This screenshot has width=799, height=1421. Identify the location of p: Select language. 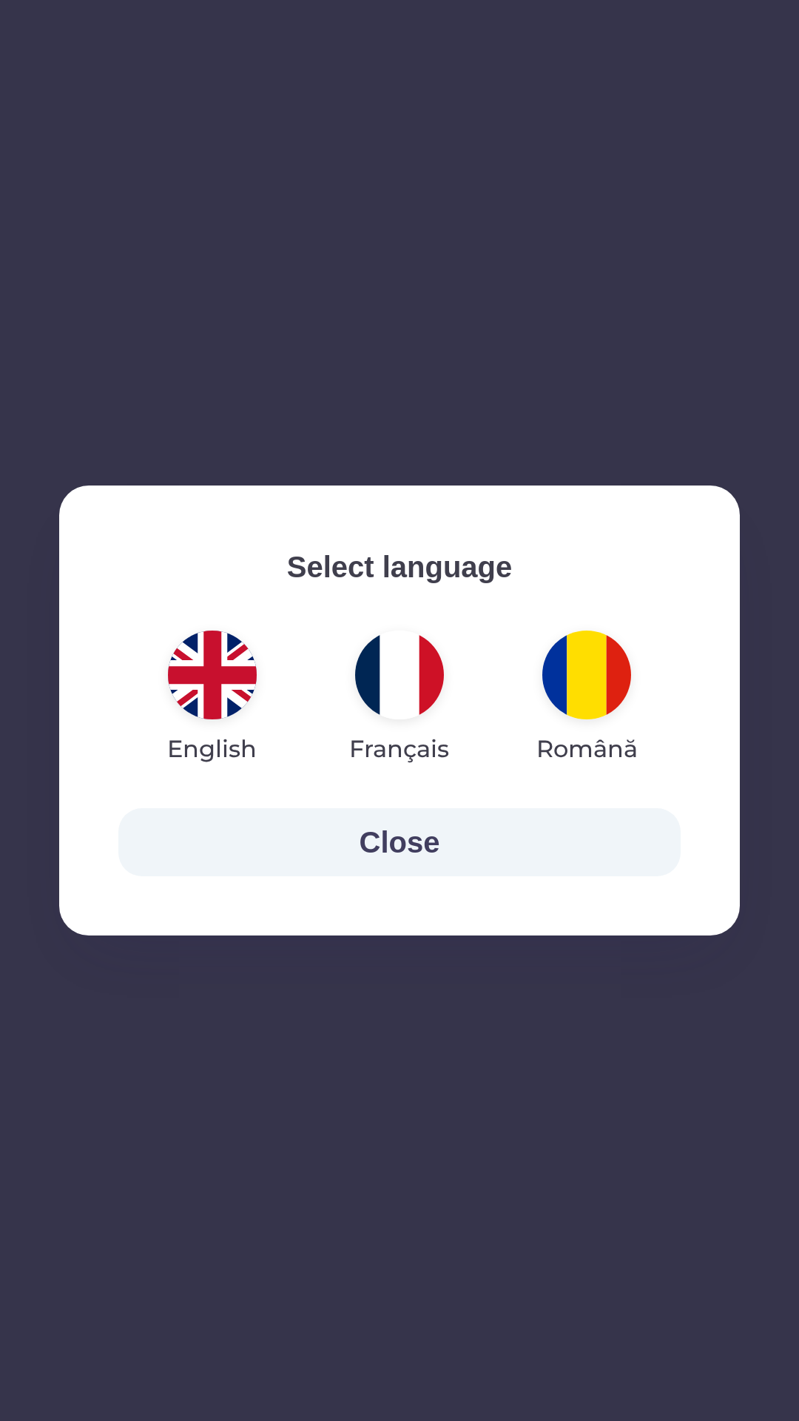
(400, 567).